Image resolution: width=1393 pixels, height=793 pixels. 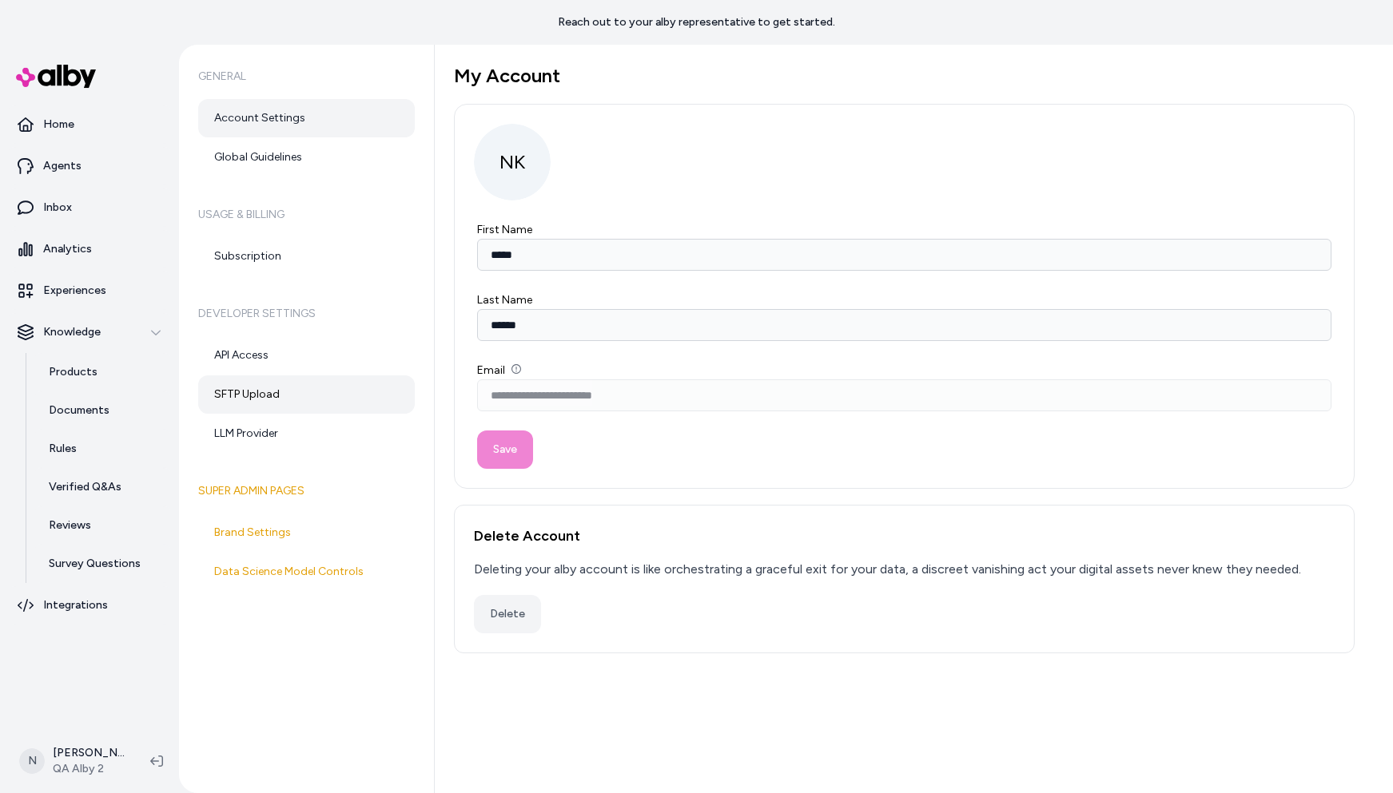 I want to click on h6: Usage & Billing, so click(x=306, y=215).